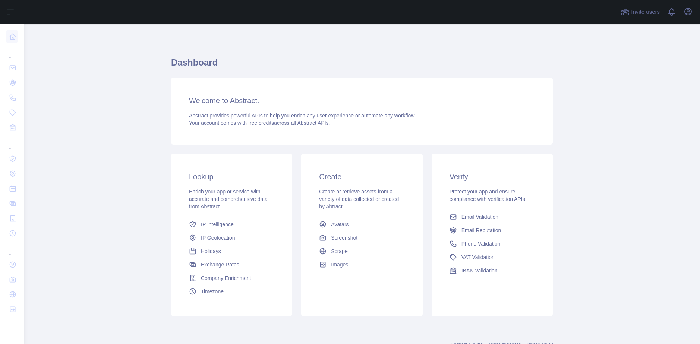 Image resolution: width=700 pixels, height=344 pixels. What do you see at coordinates (211, 251) in the screenshot?
I see `span: Holidays` at bounding box center [211, 251].